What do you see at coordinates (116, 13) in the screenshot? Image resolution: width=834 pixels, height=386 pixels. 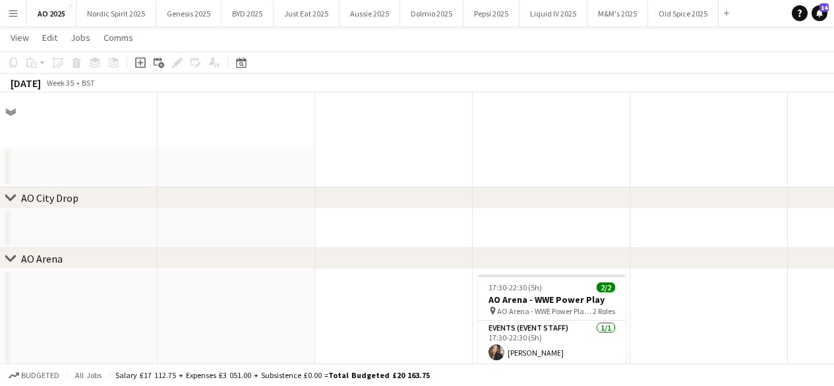 I see `button: Nordic Spirit 2025` at bounding box center [116, 13].